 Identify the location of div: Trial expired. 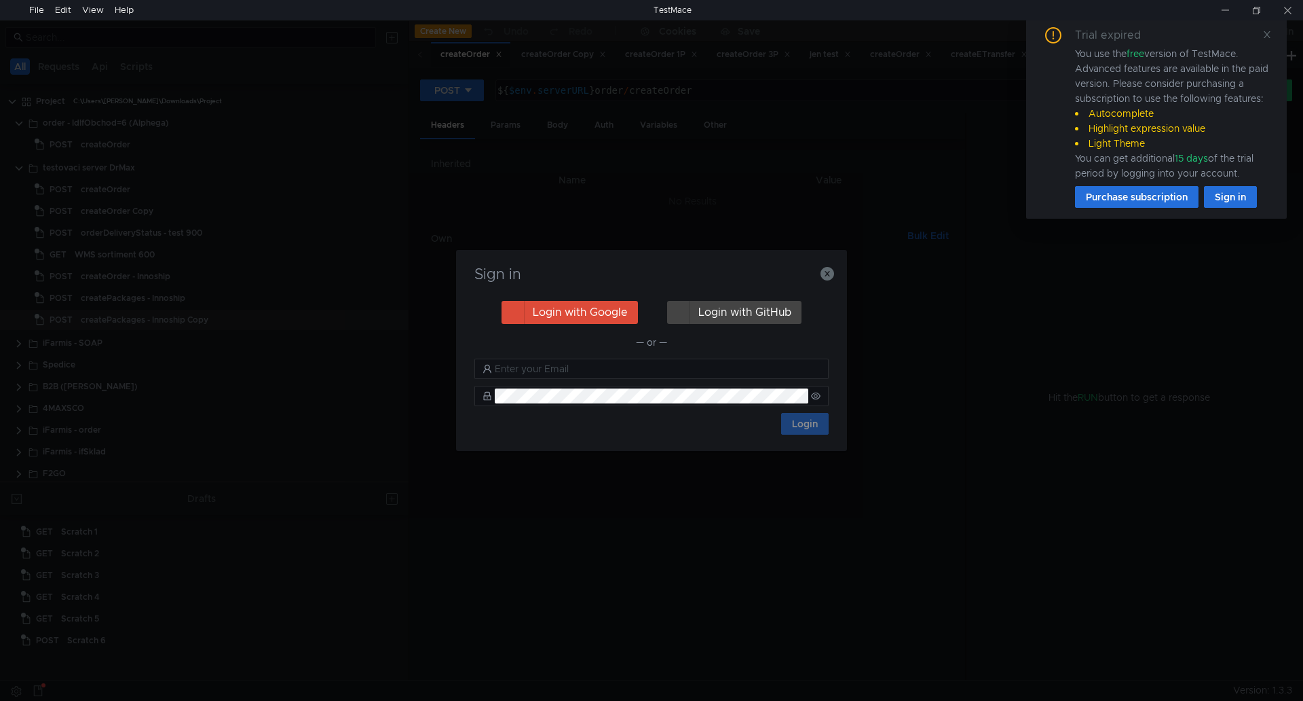
(1116, 35).